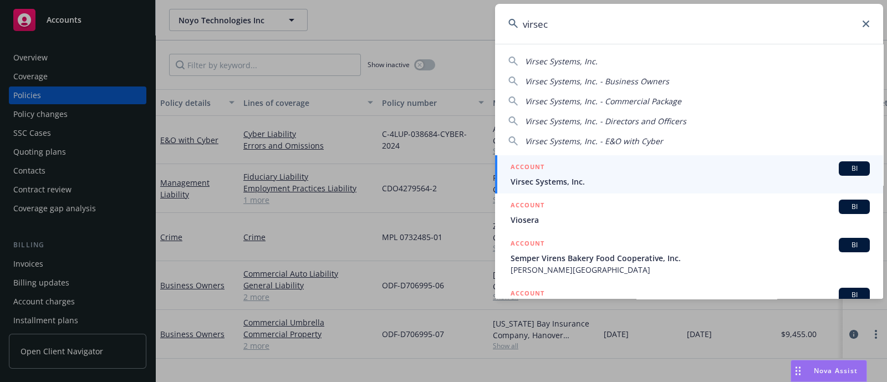 This screenshot has height=382, width=887. Describe the element at coordinates (829, 371) in the screenshot. I see `button: Nova Assist` at that location.